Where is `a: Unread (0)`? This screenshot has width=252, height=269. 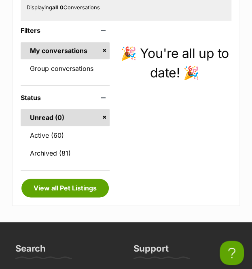 a: Unread (0) is located at coordinates (65, 118).